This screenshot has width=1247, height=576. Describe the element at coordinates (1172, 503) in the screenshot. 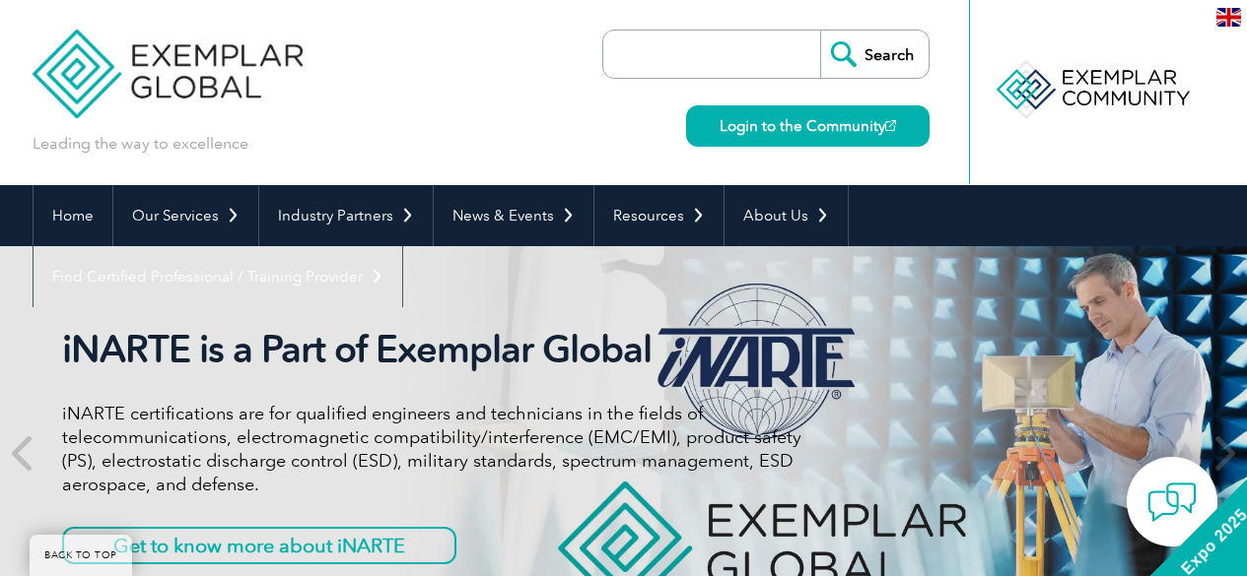

I see `img: contact-chat.png` at that location.